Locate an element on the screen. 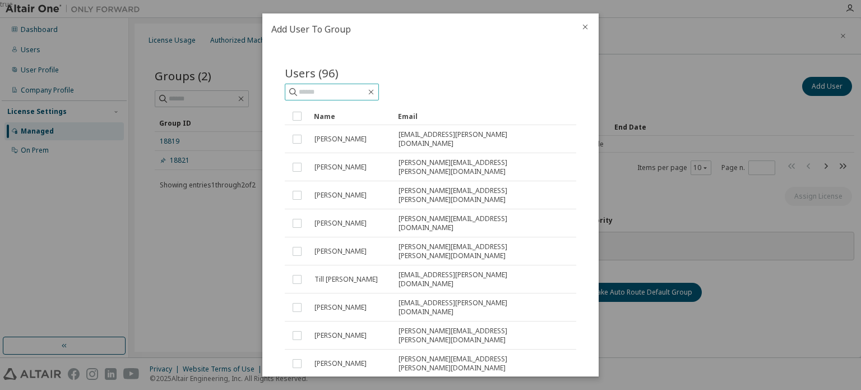 This screenshot has height=390, width=861. h2: Add User To Group is located at coordinates (417, 29).